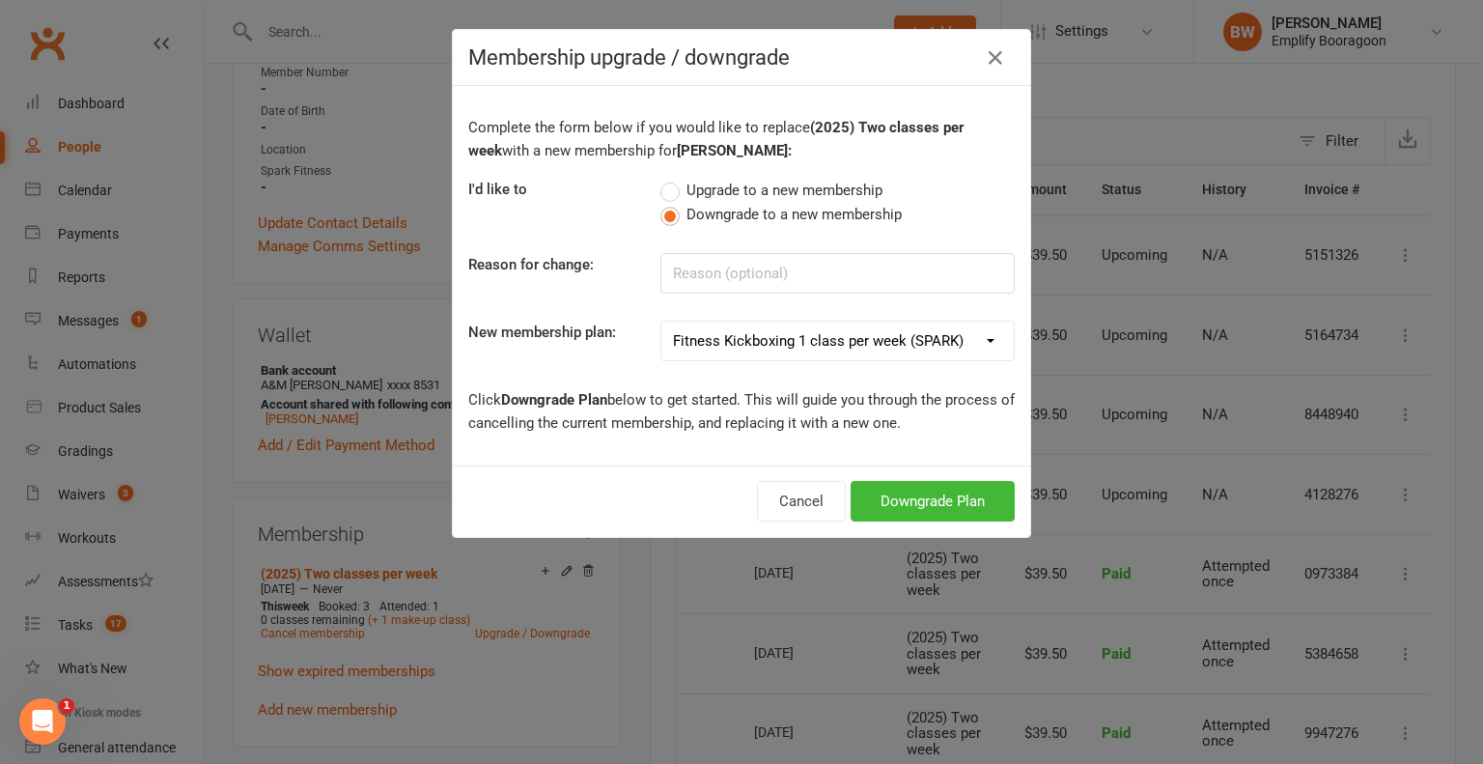  Describe the element at coordinates (837, 273) in the screenshot. I see `input: Reason (optional)` at that location.